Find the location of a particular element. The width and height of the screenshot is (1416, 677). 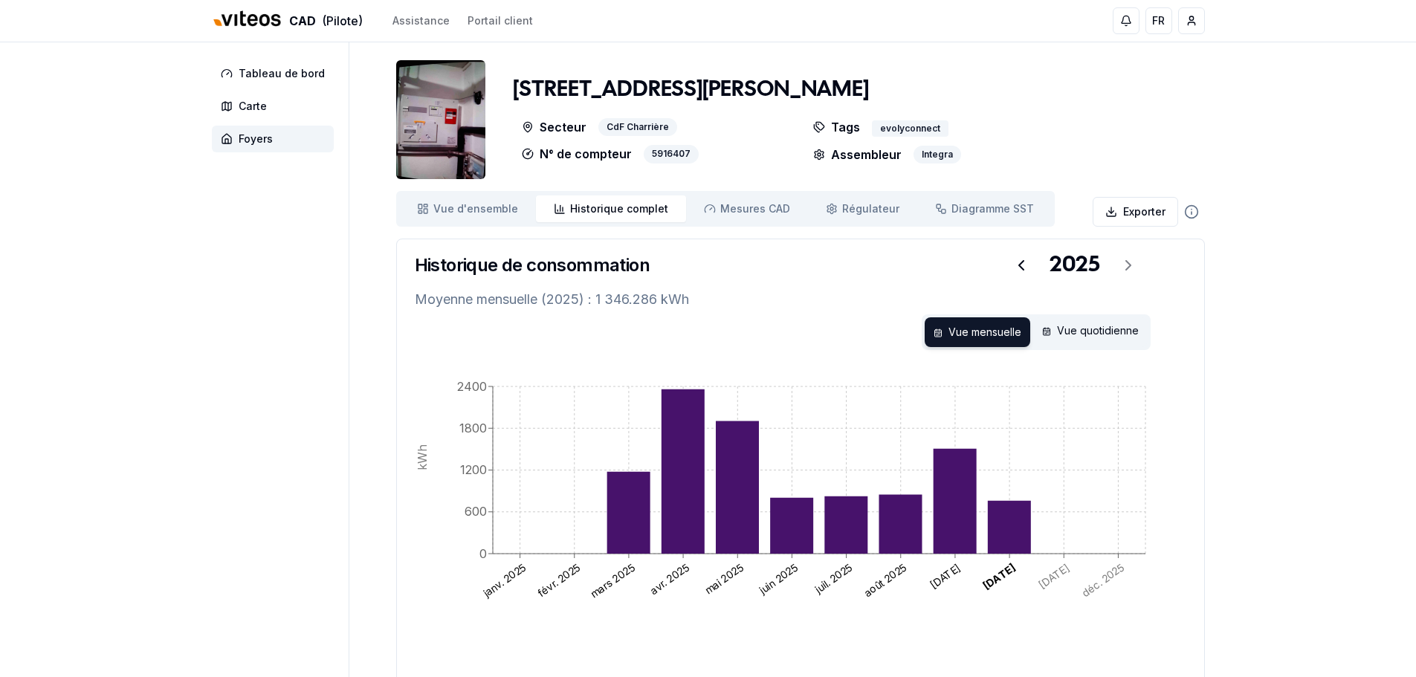

button: FR is located at coordinates (1159, 21).